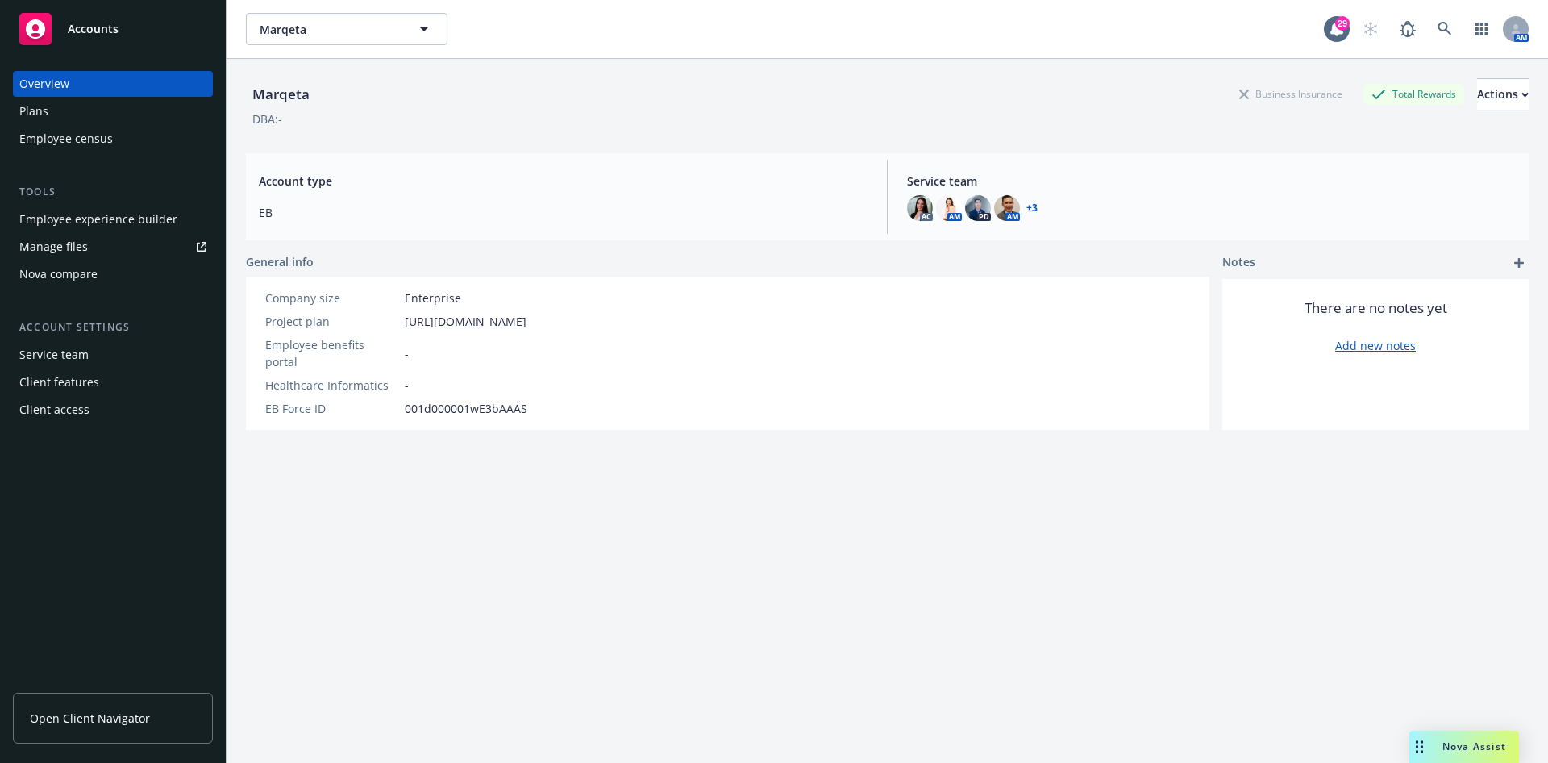  What do you see at coordinates (113, 410) in the screenshot?
I see `a: Client access` at bounding box center [113, 410].